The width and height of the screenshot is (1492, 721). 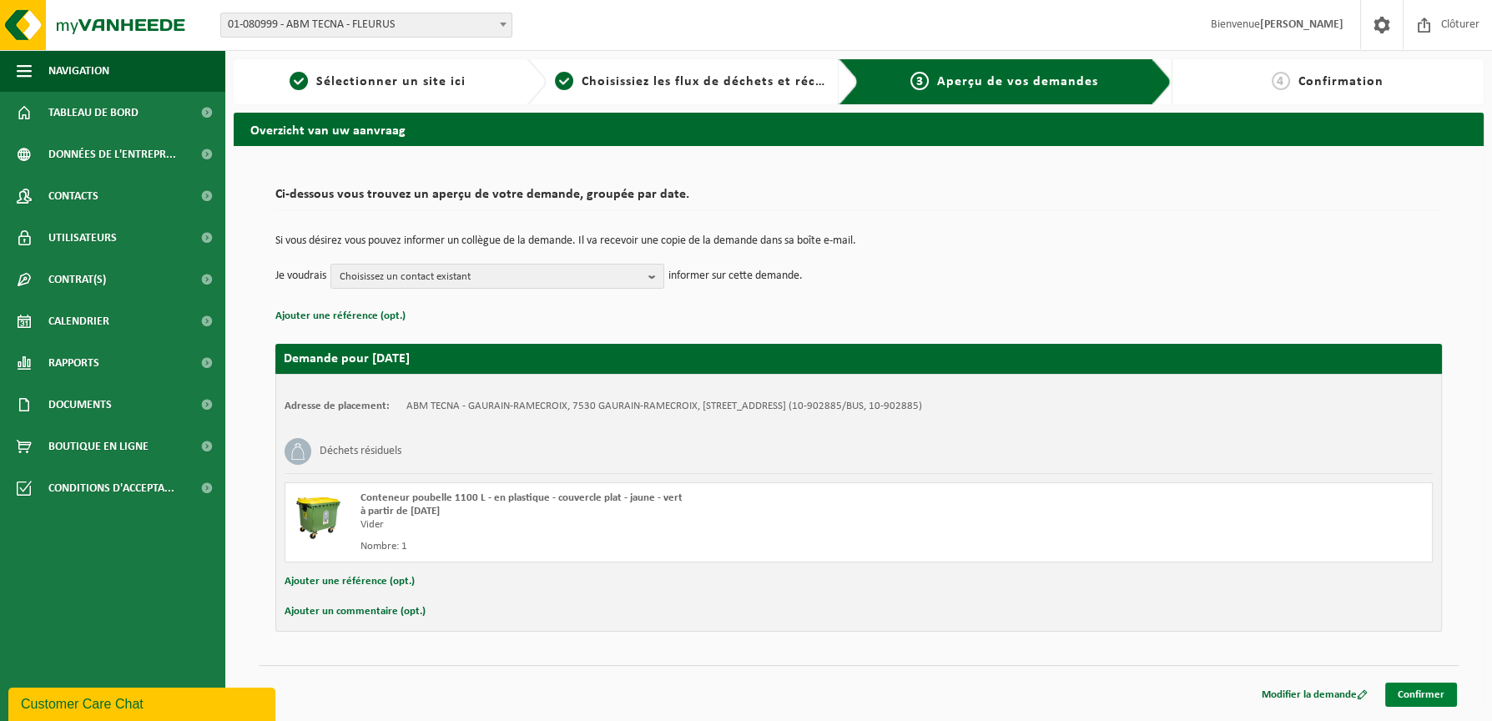 What do you see at coordinates (337, 406) in the screenshot?
I see `strong: Adresse de placement:` at bounding box center [337, 406].